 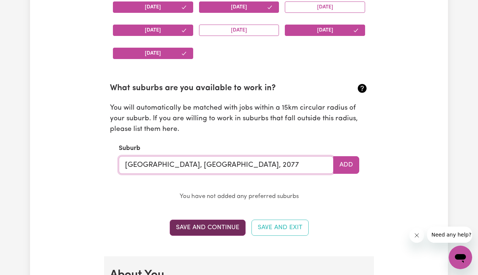 I want to click on p: You will automatically be matched with jobs within a 15km circular radius of your suburb. If you ..., so click(x=239, y=119).